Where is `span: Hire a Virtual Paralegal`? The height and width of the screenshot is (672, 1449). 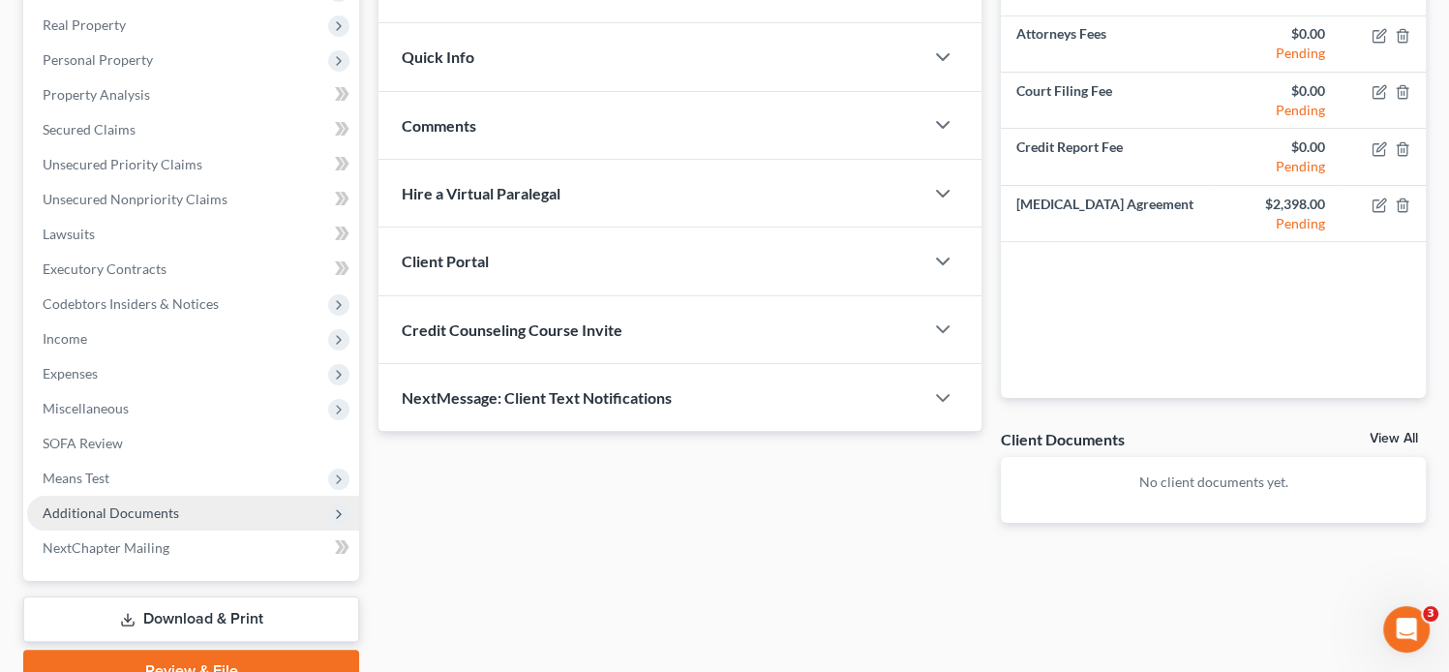
span: Hire a Virtual Paralegal is located at coordinates (481, 193).